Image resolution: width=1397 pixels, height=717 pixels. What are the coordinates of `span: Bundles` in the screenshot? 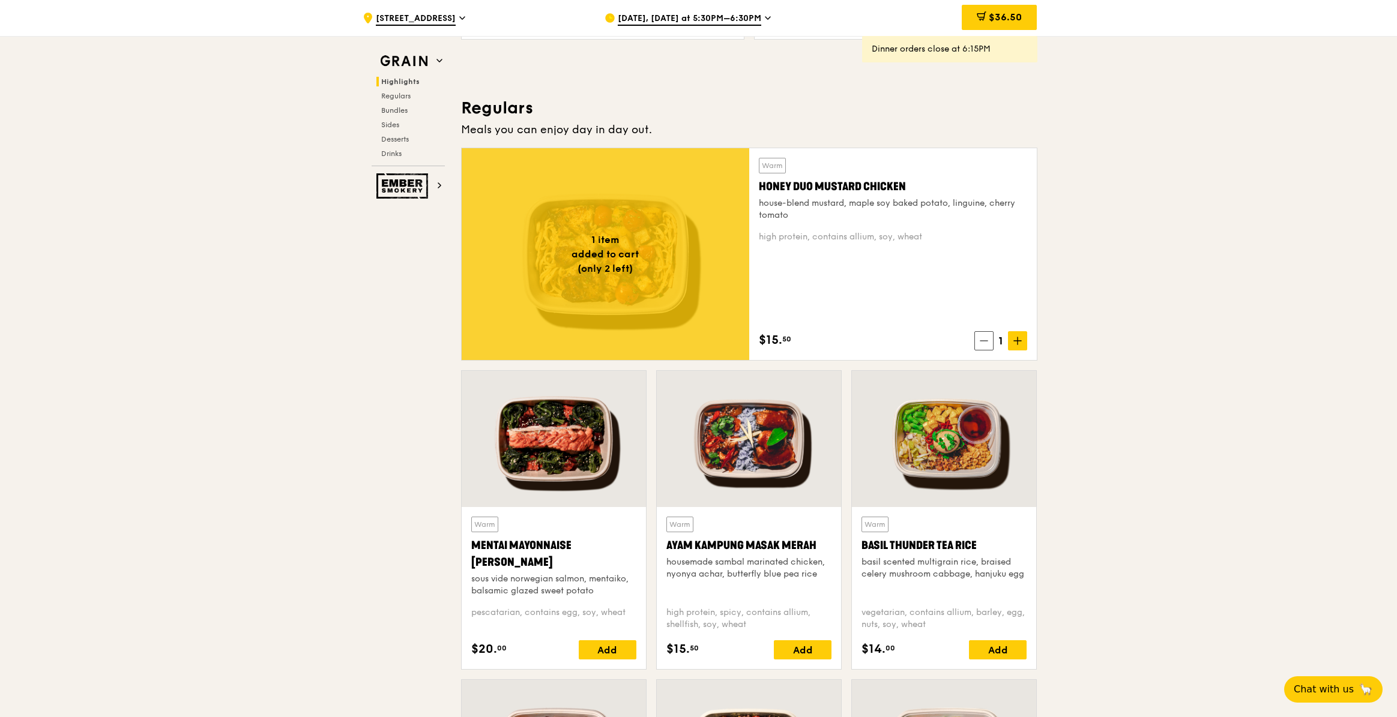 It's located at (394, 110).